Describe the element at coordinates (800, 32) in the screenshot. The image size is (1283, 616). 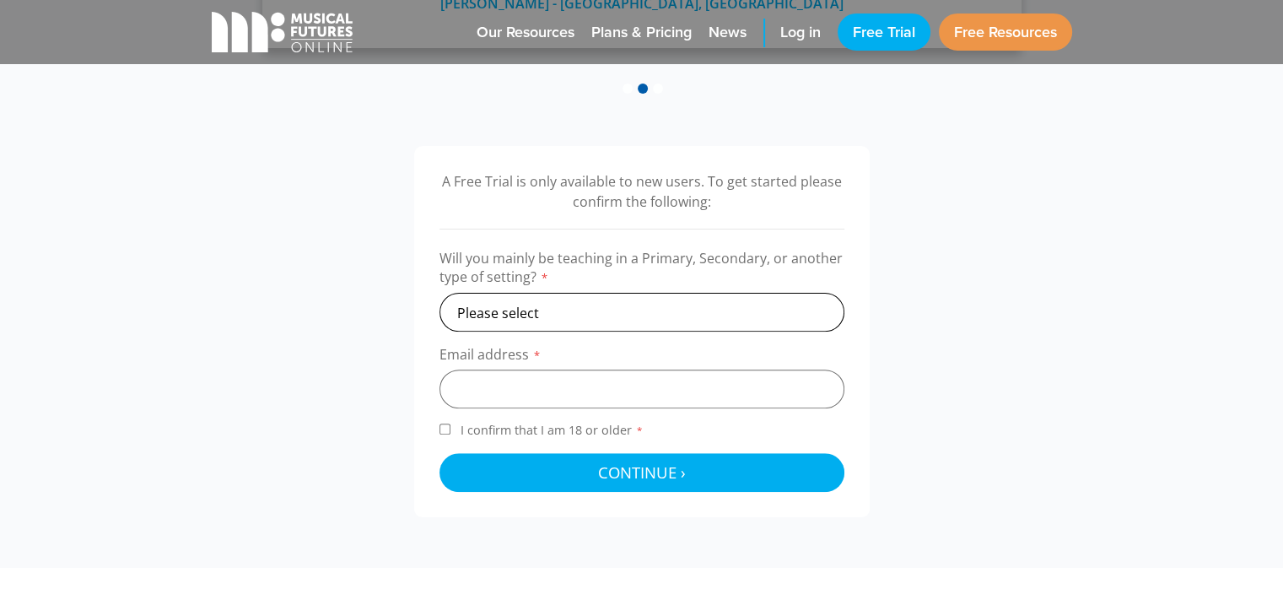
I see `span: Log in` at that location.